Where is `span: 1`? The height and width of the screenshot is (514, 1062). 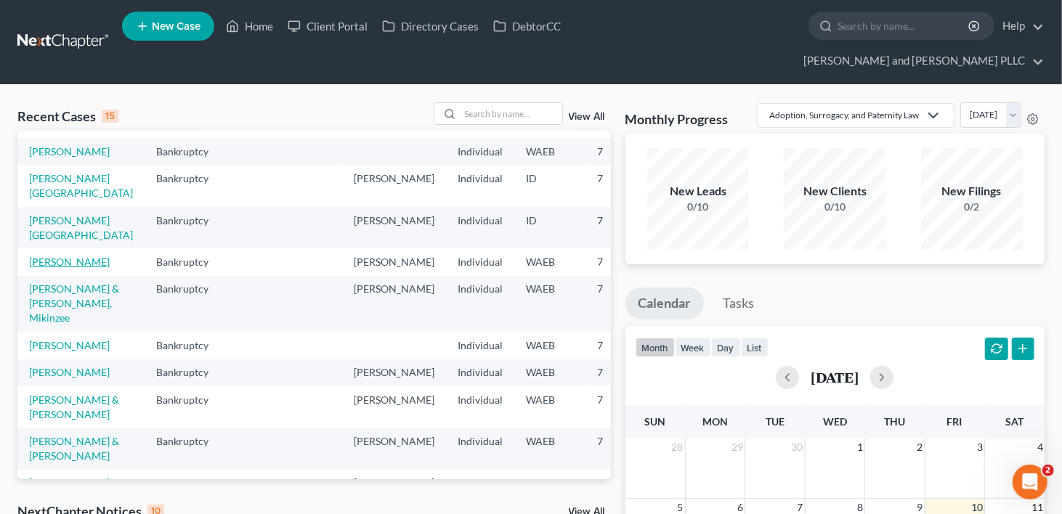 span: 1 is located at coordinates (860, 447).